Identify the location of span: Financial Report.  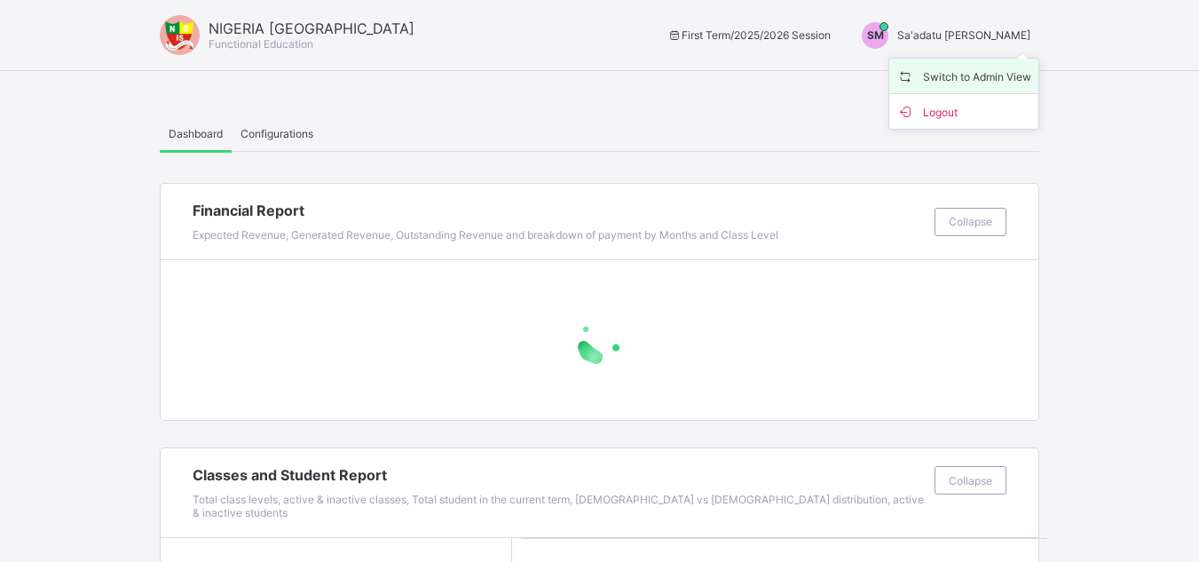
(559, 210).